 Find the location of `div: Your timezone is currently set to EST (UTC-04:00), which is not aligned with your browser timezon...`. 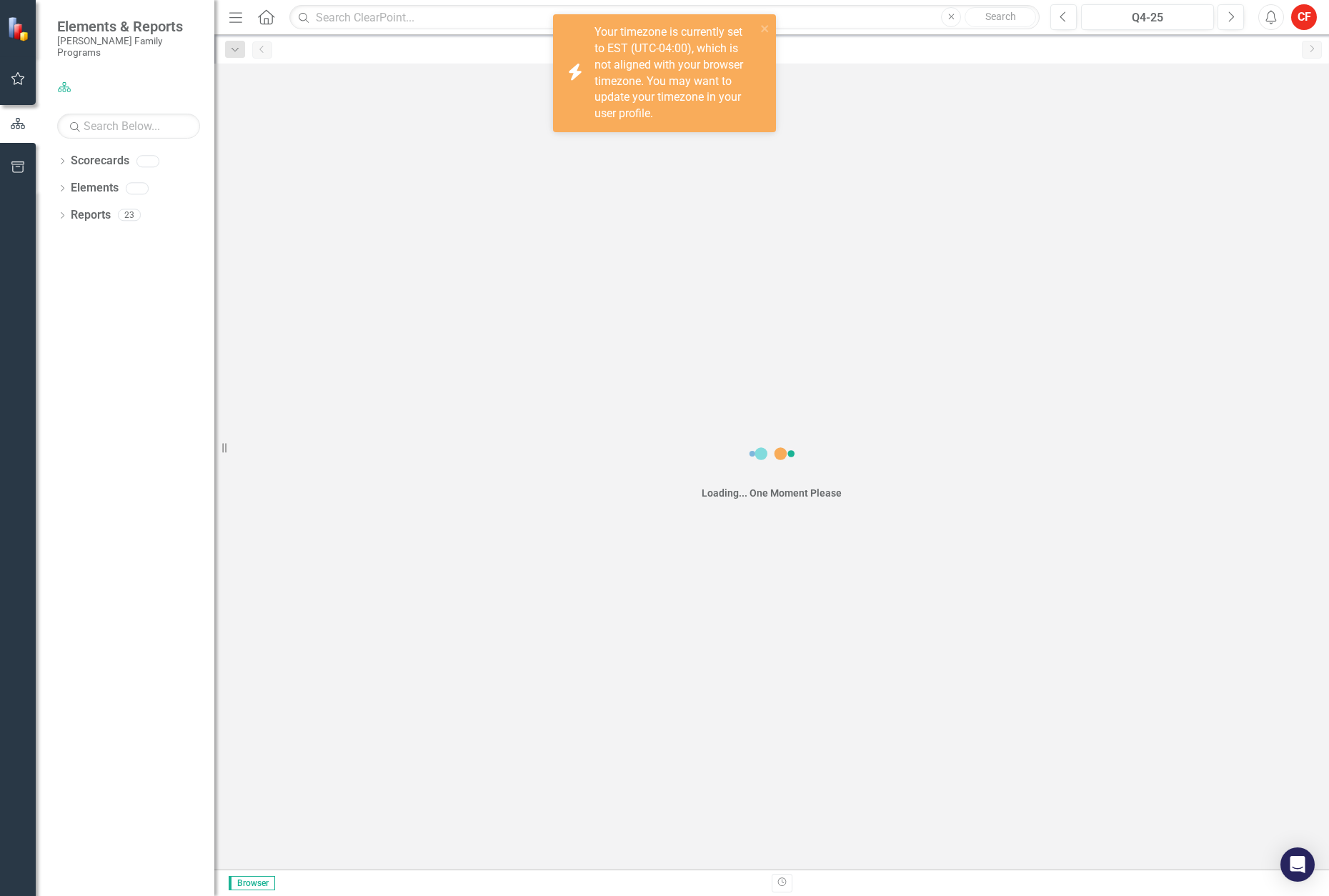

div: Your timezone is currently set to EST (UTC-04:00), which is not aligned with your browser timezon... is located at coordinates (675, 73).